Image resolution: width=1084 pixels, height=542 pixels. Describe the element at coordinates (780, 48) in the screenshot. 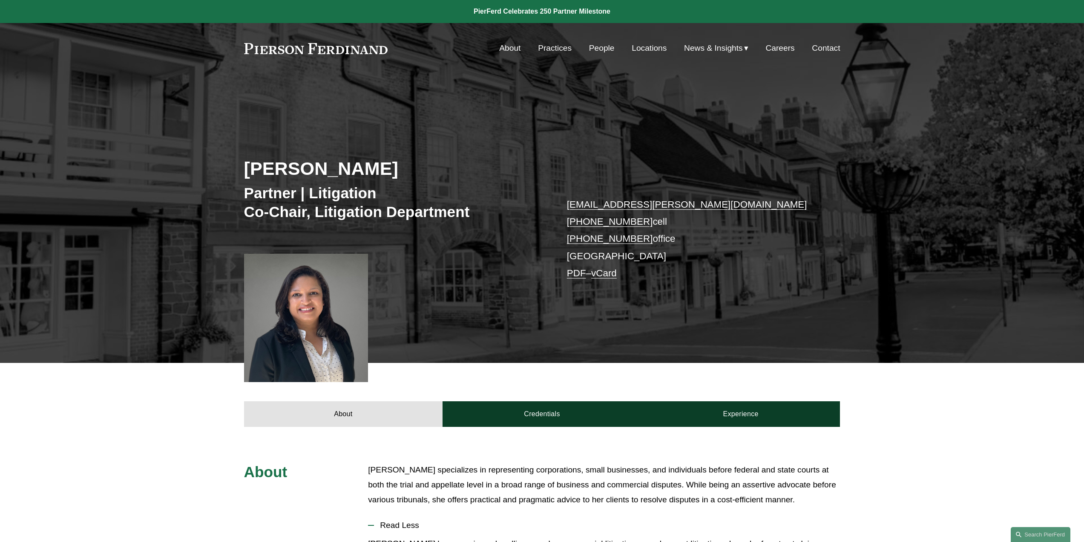

I see `a: Careers` at that location.